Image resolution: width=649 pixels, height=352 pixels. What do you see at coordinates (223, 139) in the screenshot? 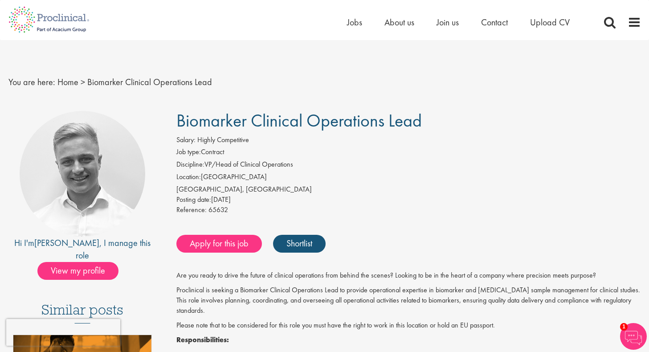
I see `span: Highly Competitive` at bounding box center [223, 139].